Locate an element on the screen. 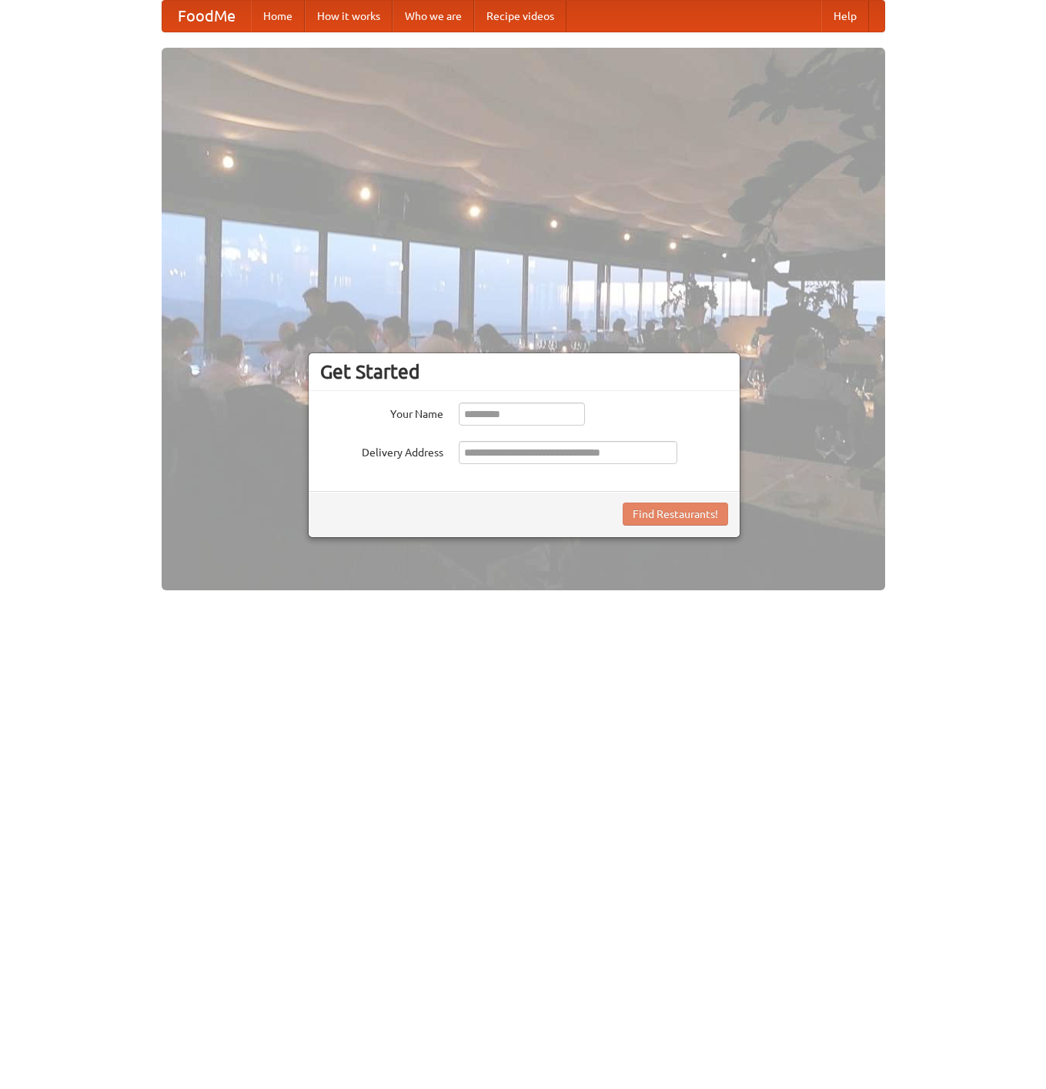 The height and width of the screenshot is (1089, 1046). a: FoodMe is located at coordinates (206, 16).